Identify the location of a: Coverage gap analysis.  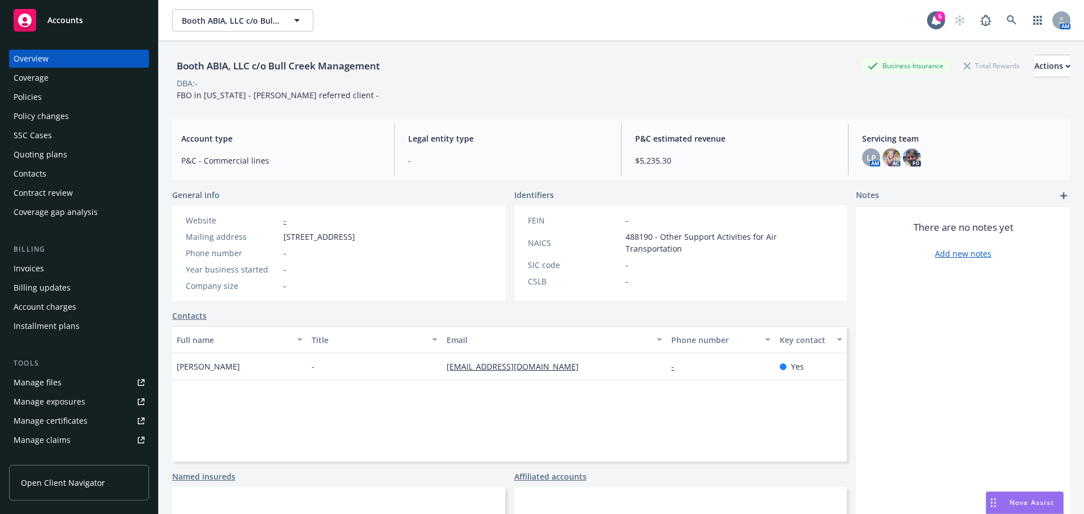
(79, 212).